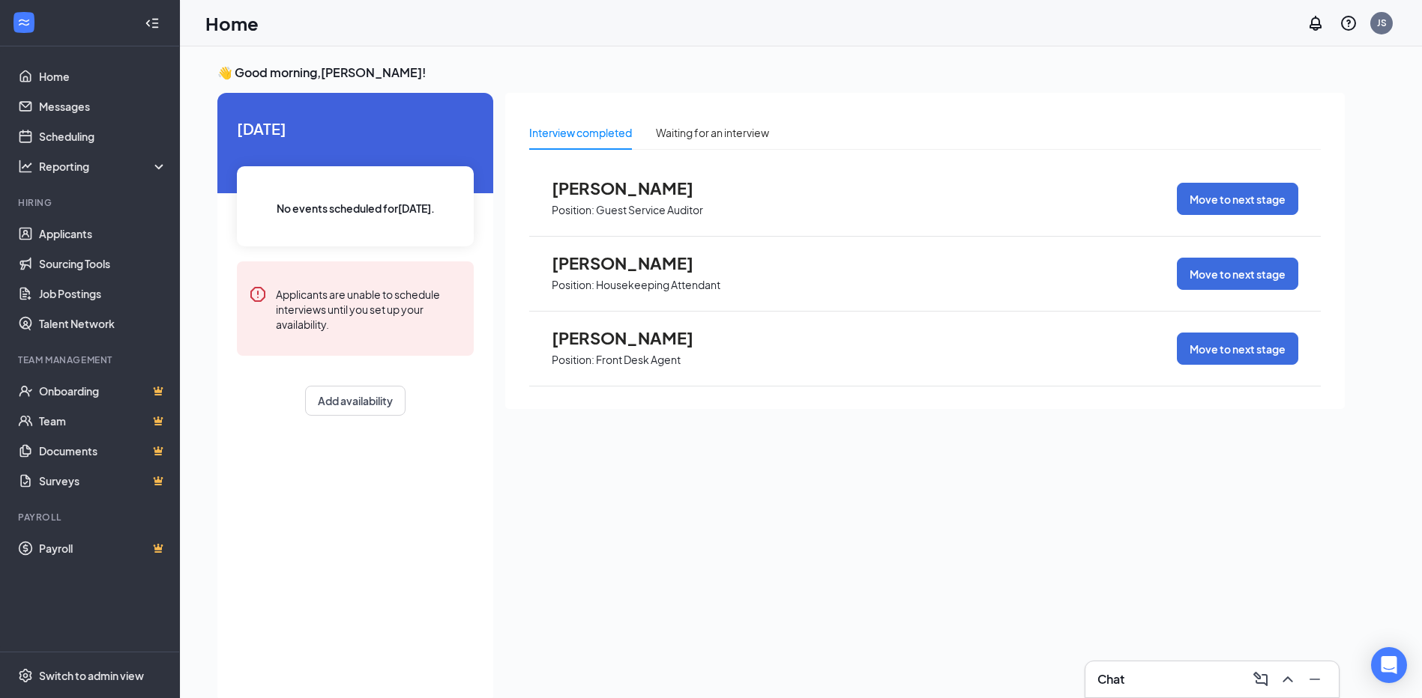 Image resolution: width=1422 pixels, height=698 pixels. Describe the element at coordinates (25, 166) in the screenshot. I see `svg: Analysis` at that location.